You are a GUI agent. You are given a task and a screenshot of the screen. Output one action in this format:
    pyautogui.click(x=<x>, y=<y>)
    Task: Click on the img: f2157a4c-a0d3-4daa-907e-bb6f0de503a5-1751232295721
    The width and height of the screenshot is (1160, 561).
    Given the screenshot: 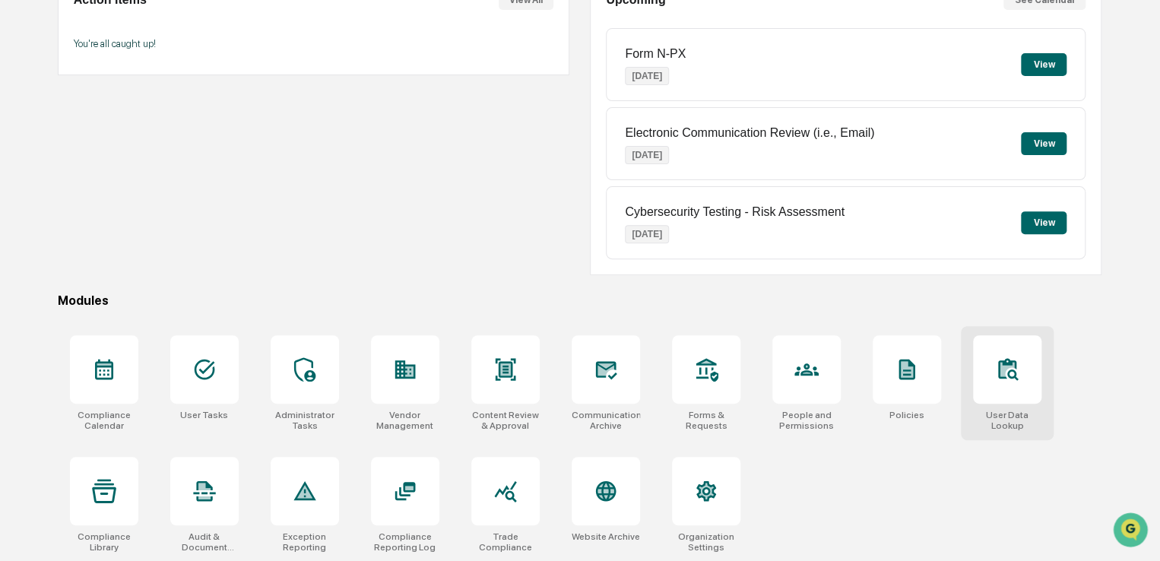 What is the action you would take?
    pyautogui.click(x=19, y=19)
    